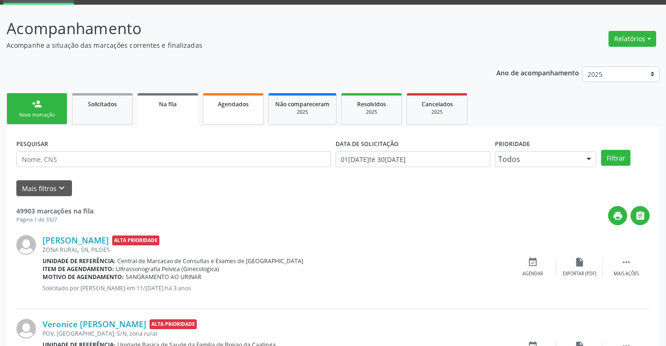 The image size is (666, 346). What do you see at coordinates (618, 215) in the screenshot?
I see `button: print` at bounding box center [618, 215].